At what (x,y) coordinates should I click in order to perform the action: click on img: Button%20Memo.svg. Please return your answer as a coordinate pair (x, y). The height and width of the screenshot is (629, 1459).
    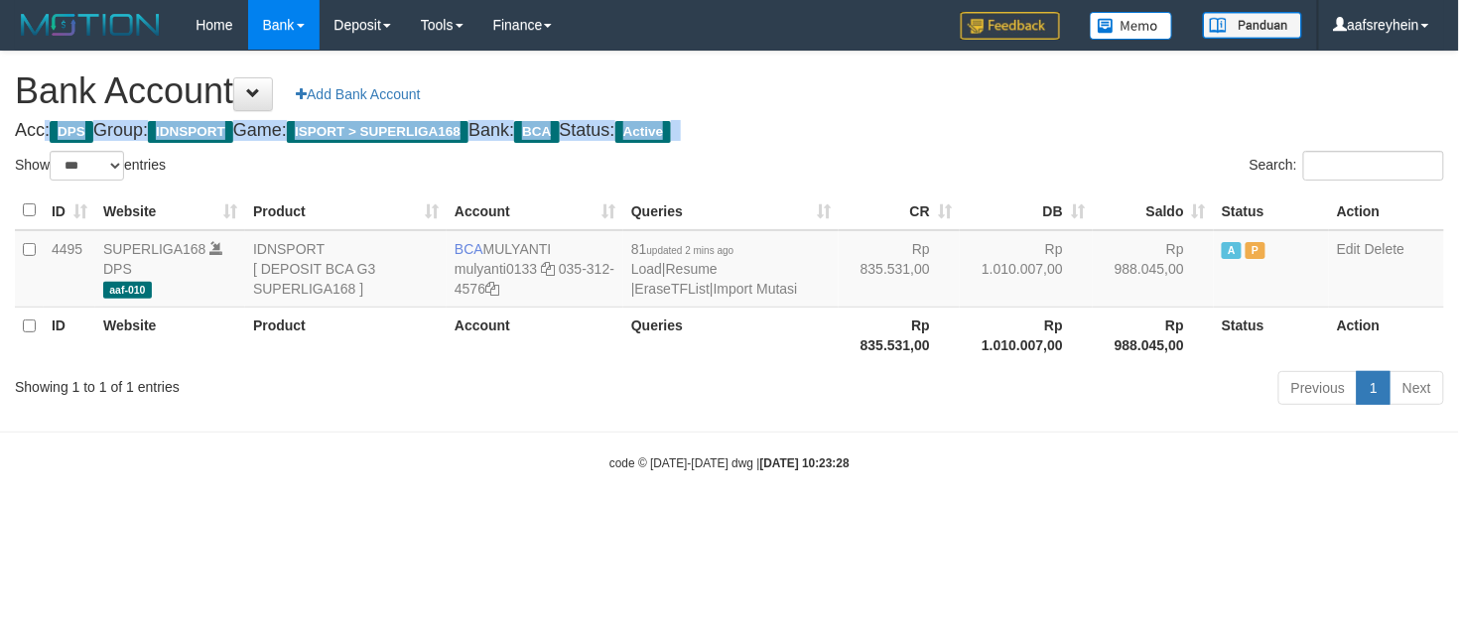
    Looking at the image, I should click on (1132, 26).